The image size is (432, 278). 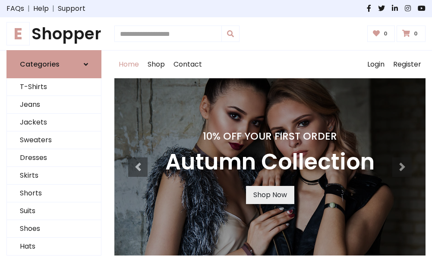 I want to click on a: Skirts, so click(x=54, y=175).